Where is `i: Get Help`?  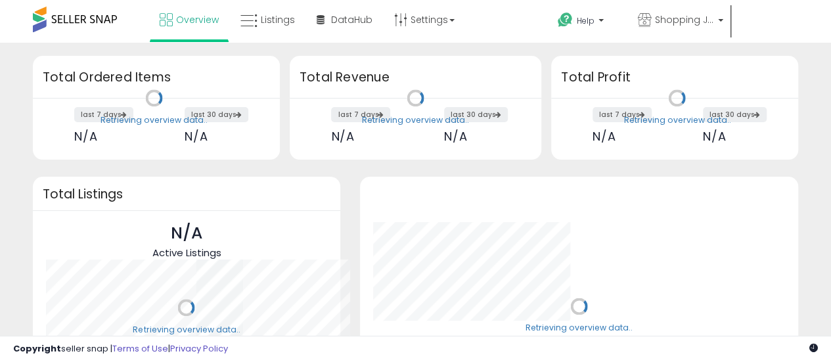 i: Get Help is located at coordinates (565, 20).